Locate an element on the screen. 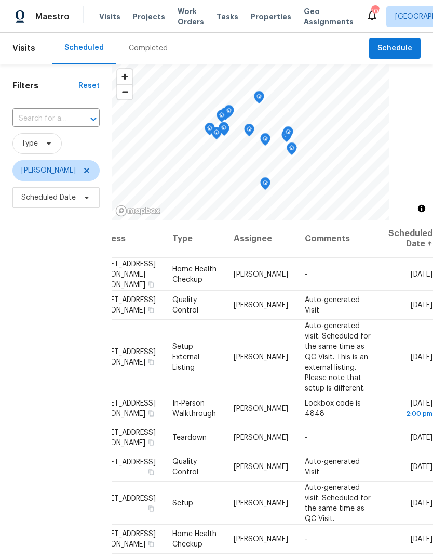 Image resolution: width=433 pixels, height=559 pixels. th: Type is located at coordinates (195, 239).